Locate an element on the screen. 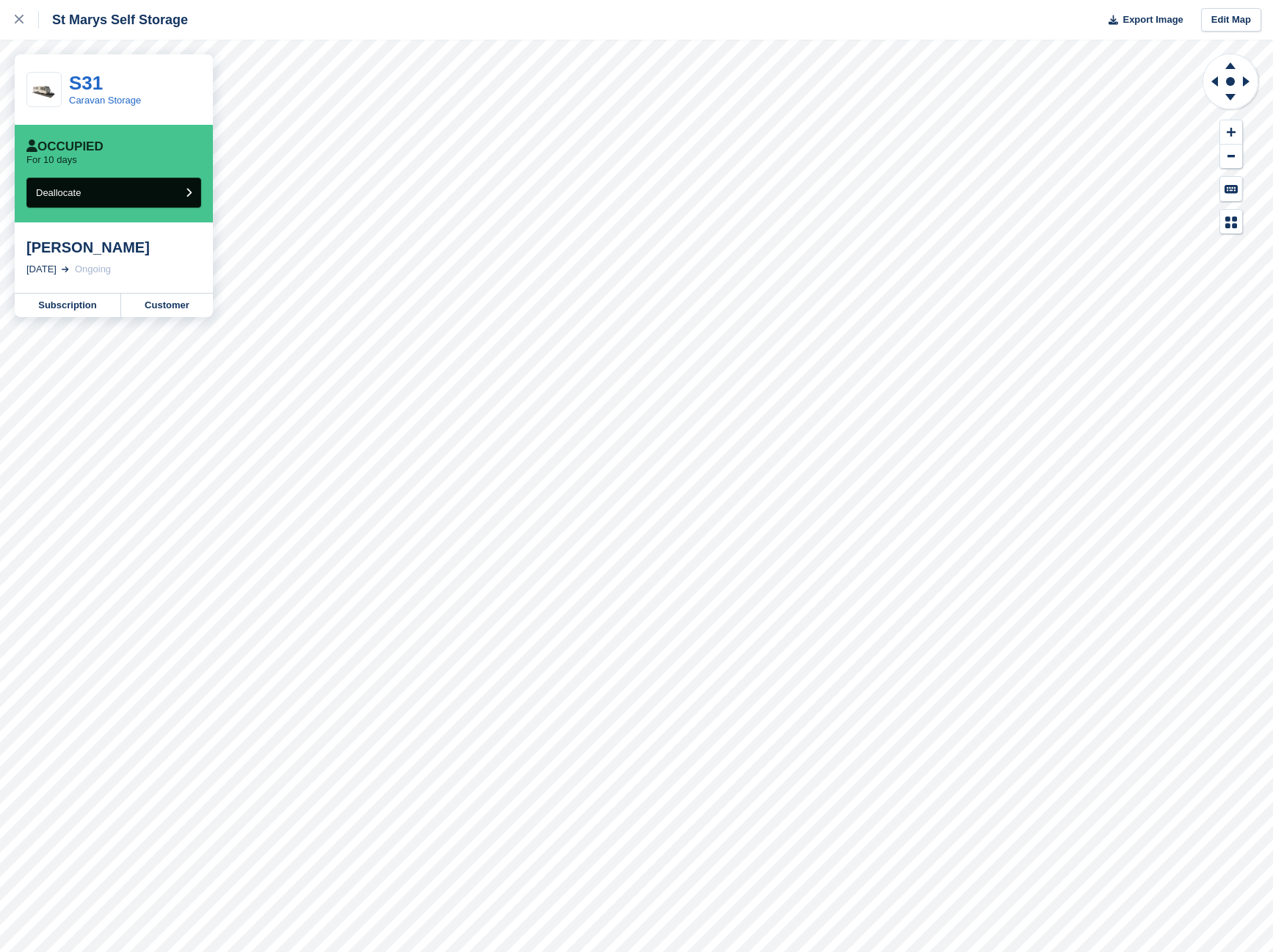 This screenshot has height=952, width=1273. a: Subscription is located at coordinates (68, 305).